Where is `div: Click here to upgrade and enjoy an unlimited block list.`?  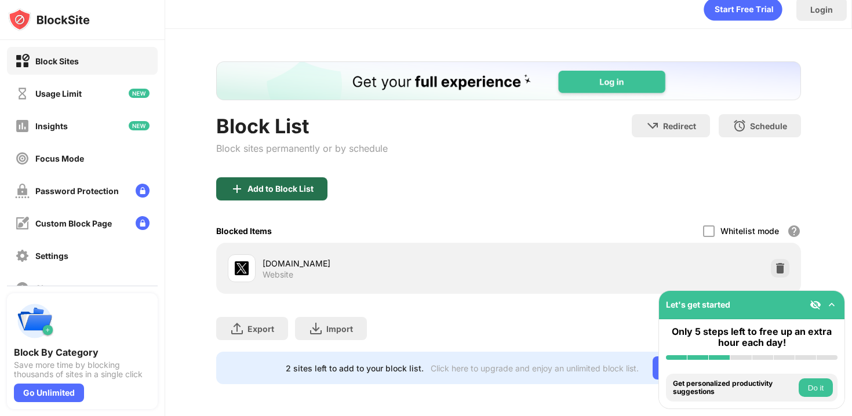 div: Click here to upgrade and enjoy an unlimited block list. is located at coordinates (534, 368).